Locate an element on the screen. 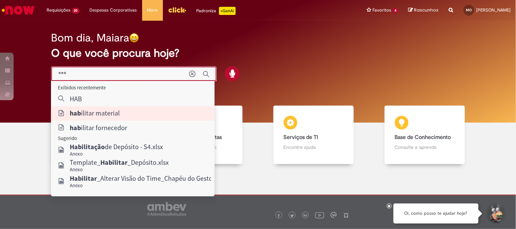 This screenshot has height=229, width=516. img: logo_footer_workplace.png is located at coordinates (334, 215).